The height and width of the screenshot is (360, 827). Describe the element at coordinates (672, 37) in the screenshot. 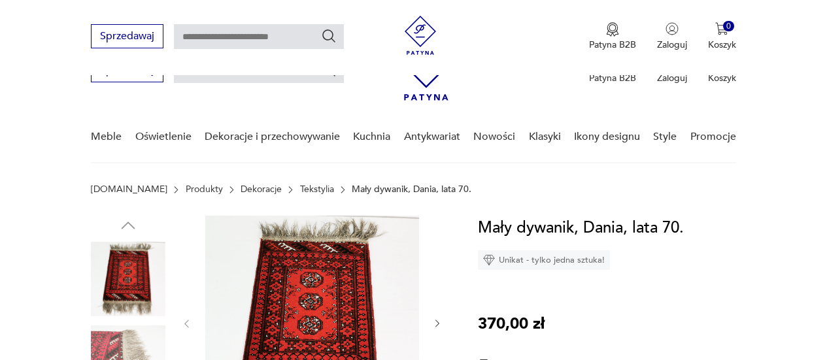

I see `button: Zaloguj` at that location.